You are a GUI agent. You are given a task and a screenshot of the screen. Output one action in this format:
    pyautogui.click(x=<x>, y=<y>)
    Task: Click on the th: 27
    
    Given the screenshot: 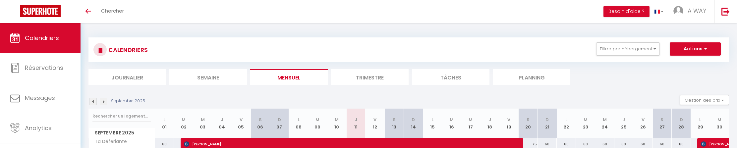 What is the action you would take?
    pyautogui.click(x=662, y=123)
    